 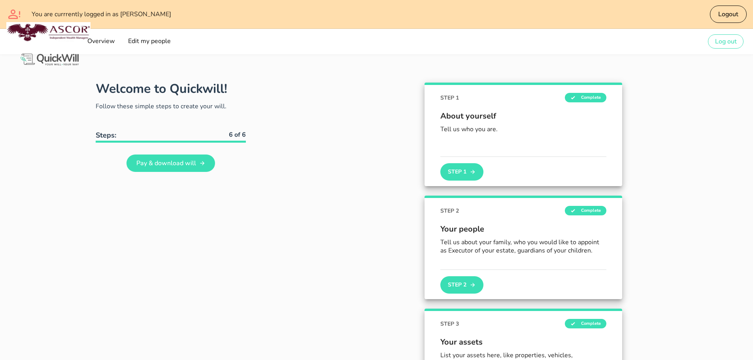 What do you see at coordinates (524, 129) in the screenshot?
I see `p: Tell us who you are.` at bounding box center [524, 129].